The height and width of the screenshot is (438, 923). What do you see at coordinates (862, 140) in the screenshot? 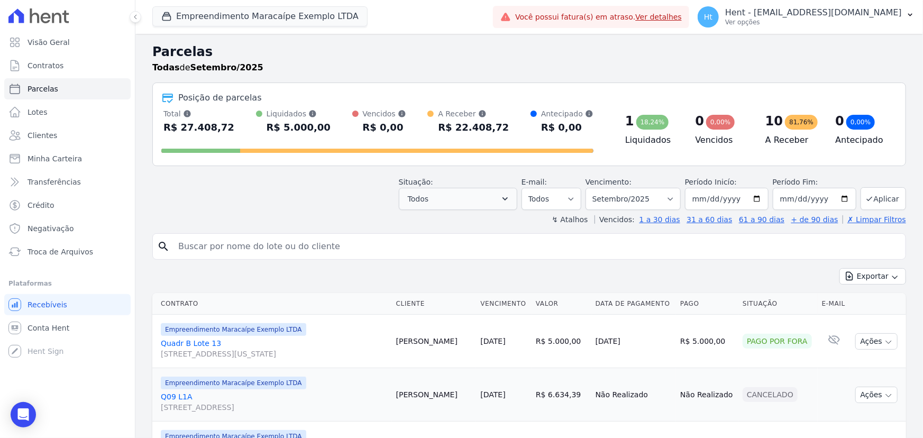
I see `h4: Antecipado` at bounding box center [862, 140].